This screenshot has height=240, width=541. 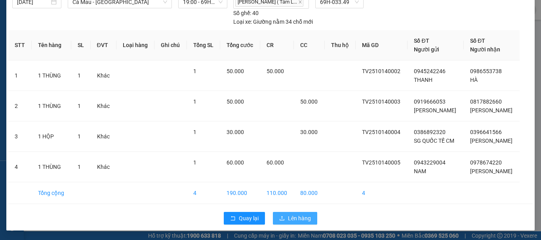 What do you see at coordinates (277, 45) in the screenshot?
I see `th: CR` at bounding box center [277, 45].